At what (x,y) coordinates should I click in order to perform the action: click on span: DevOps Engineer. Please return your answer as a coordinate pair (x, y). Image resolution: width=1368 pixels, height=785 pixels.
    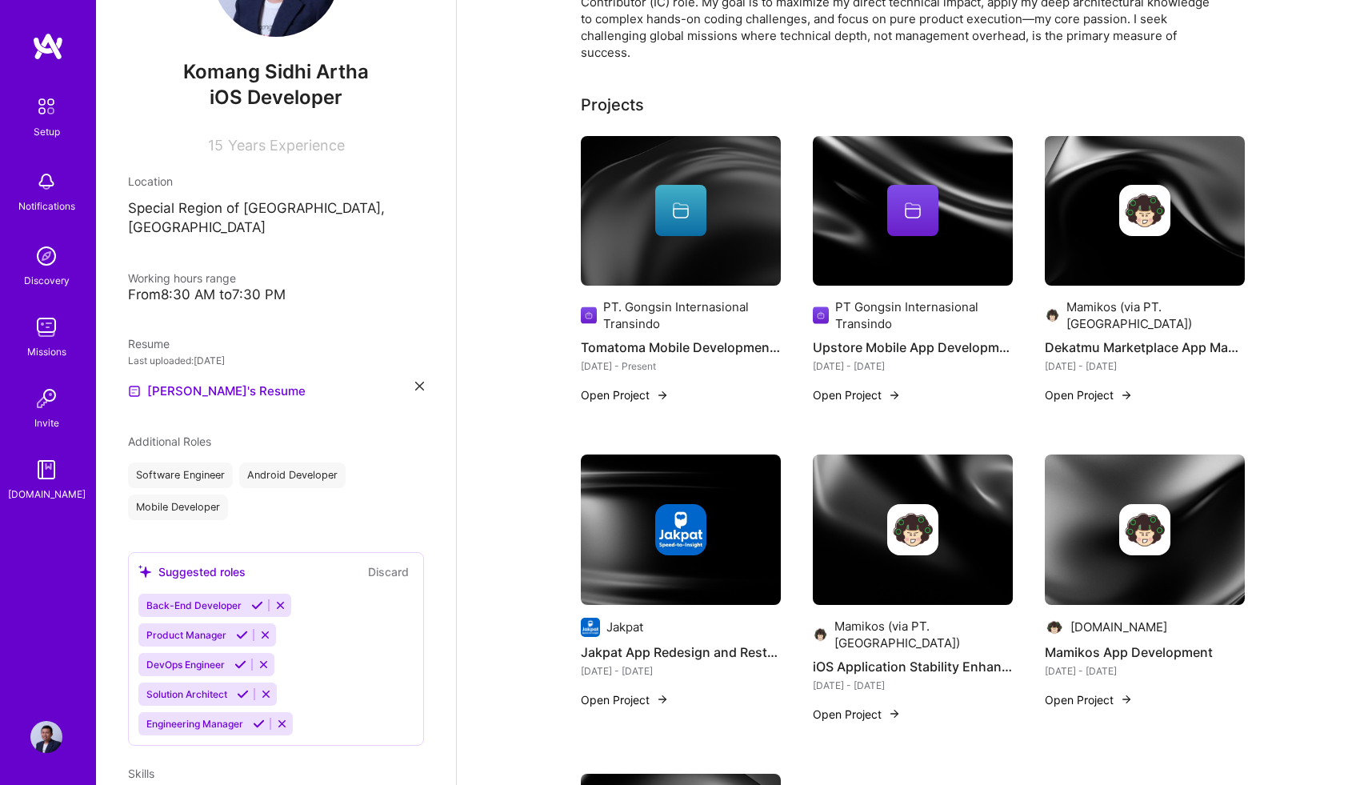
    Looking at the image, I should click on (186, 664).